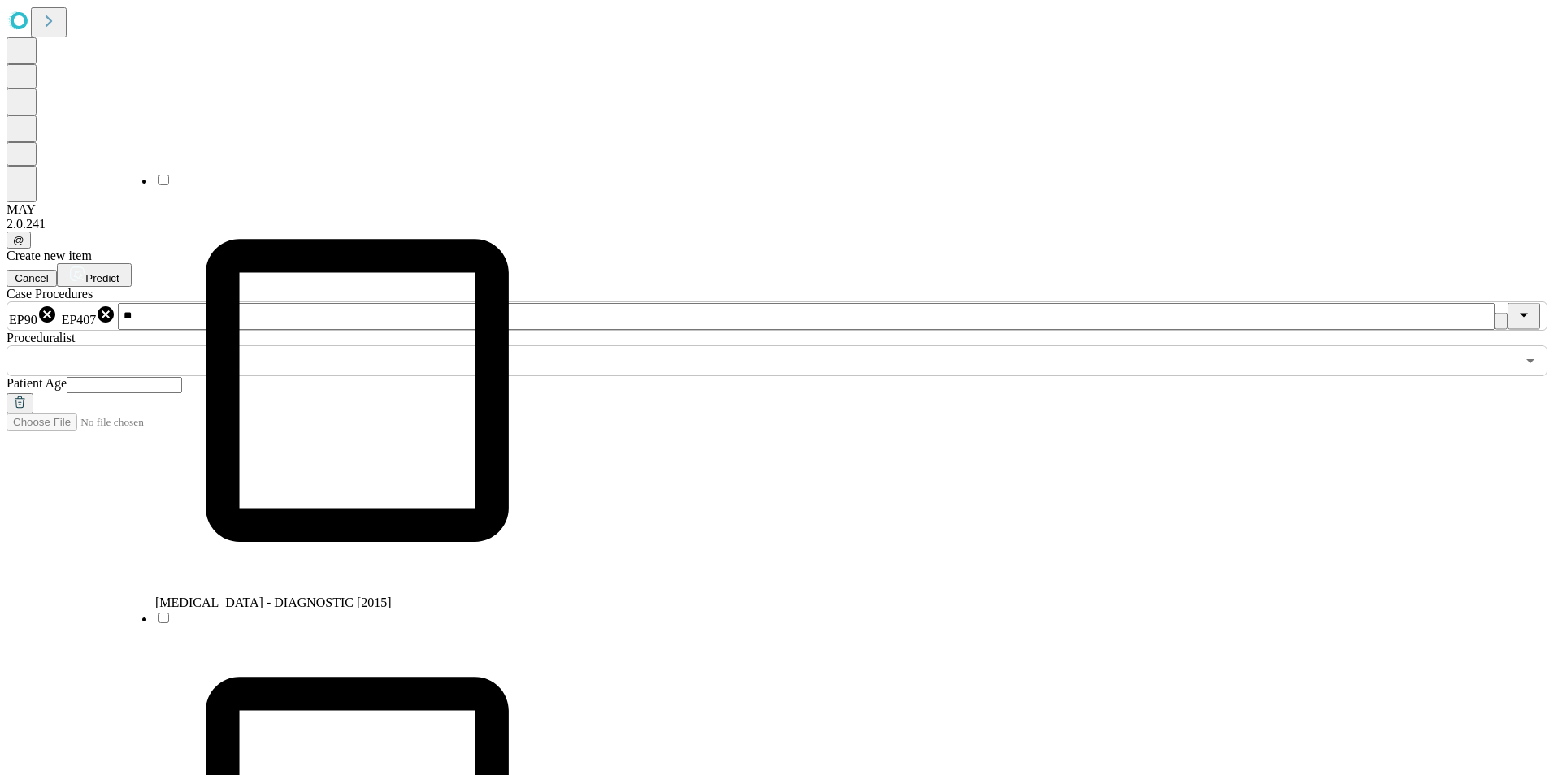 The width and height of the screenshot is (1554, 775). I want to click on span: Create new item, so click(49, 255).